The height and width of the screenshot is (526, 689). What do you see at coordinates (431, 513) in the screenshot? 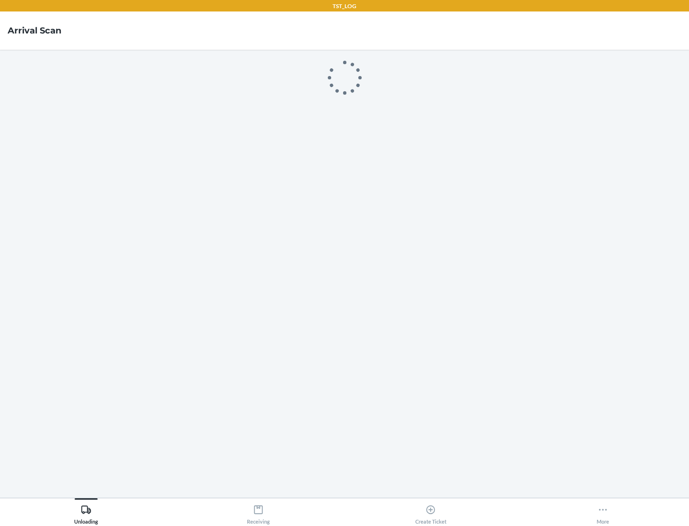
I see `div: Create Ticket` at bounding box center [431, 513].